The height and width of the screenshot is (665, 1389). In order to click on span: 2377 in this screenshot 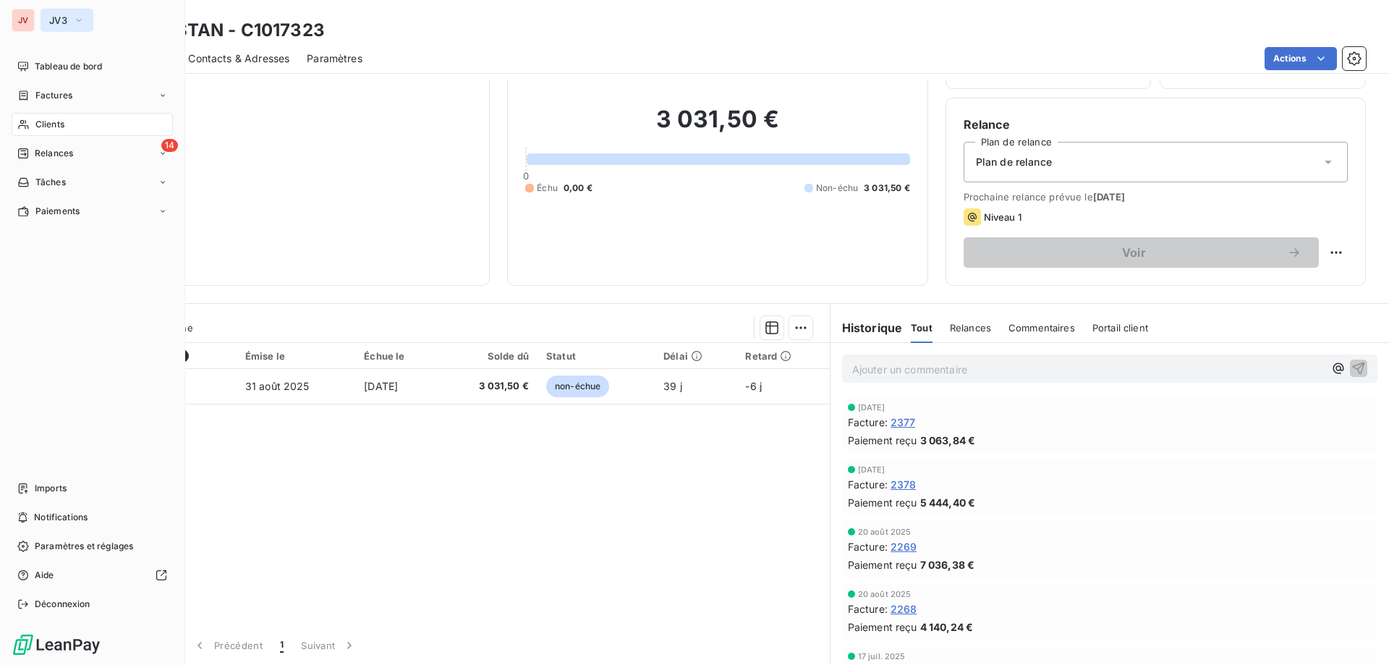, I will do `click(903, 422)`.